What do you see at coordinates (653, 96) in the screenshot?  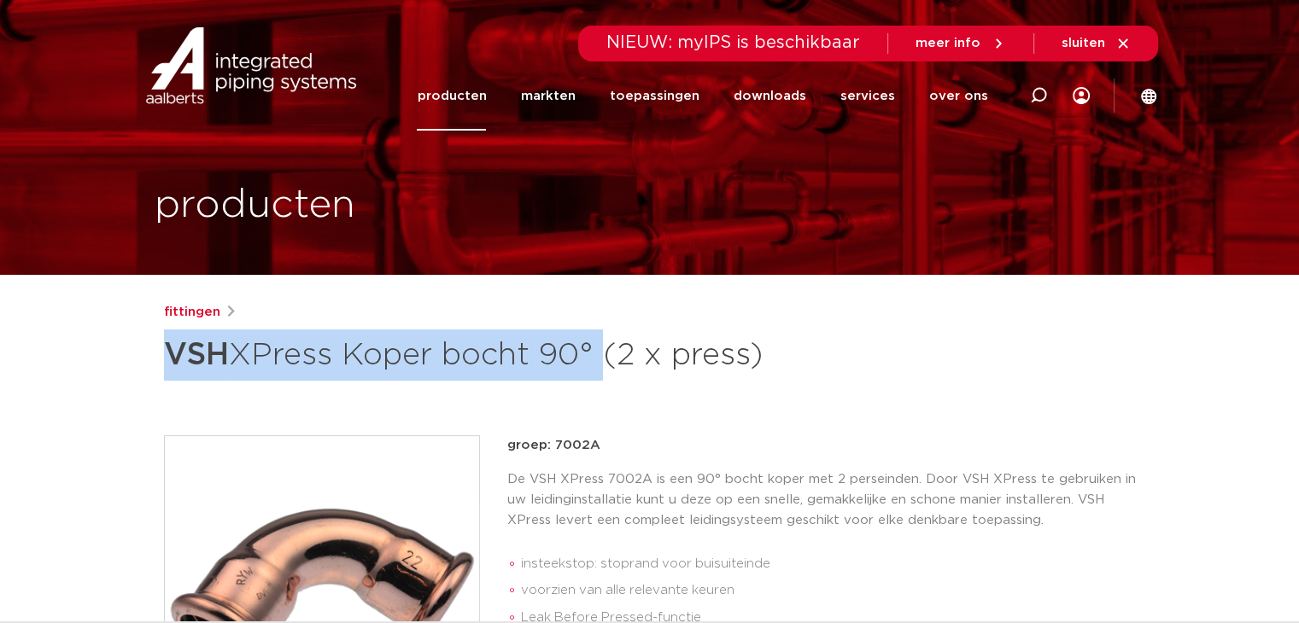 I see `a: toepassingen` at bounding box center [653, 96].